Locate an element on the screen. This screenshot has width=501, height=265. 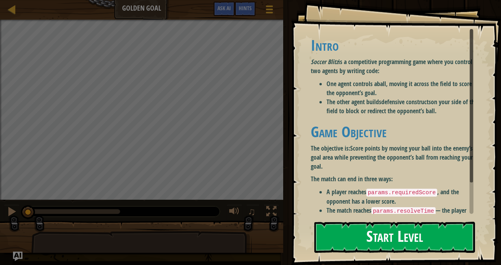
button: Toggle fullscreen is located at coordinates (271, 213).